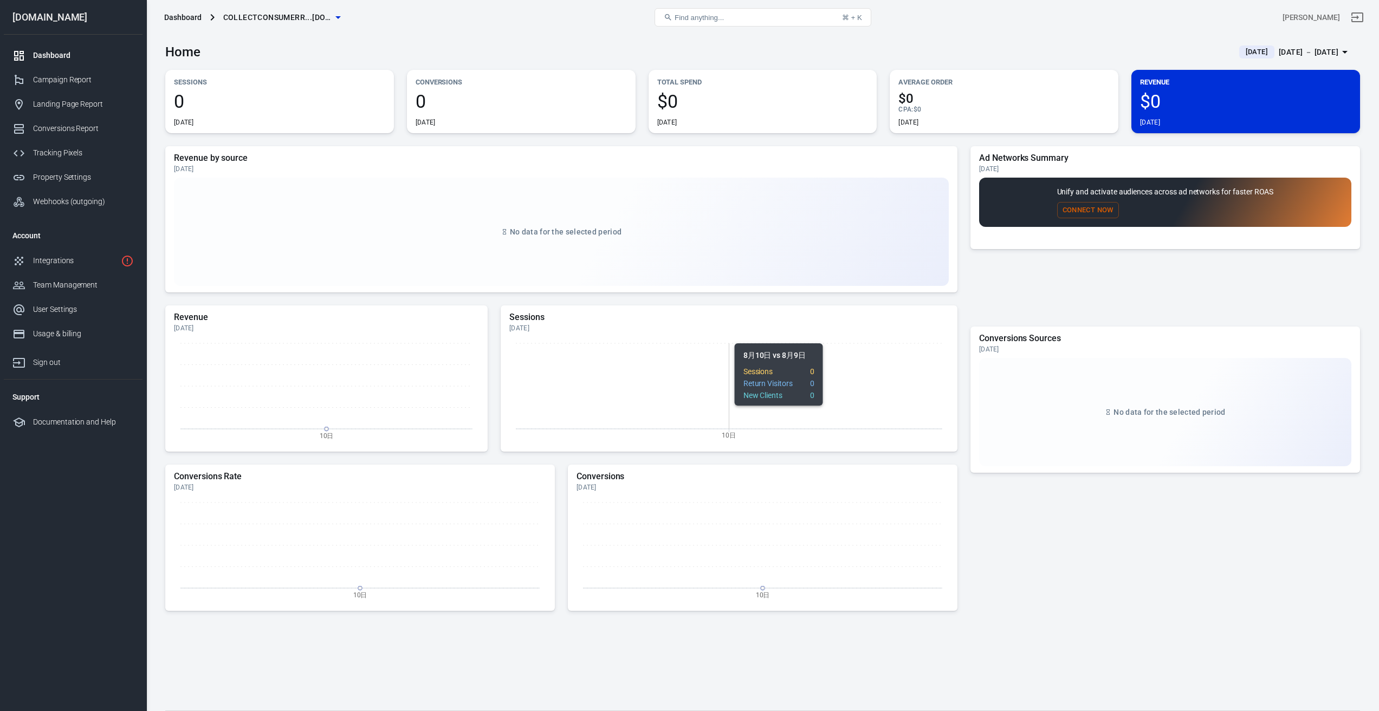 This screenshot has height=711, width=1379. Describe the element at coordinates (1311, 17) in the screenshot. I see `div: Account id: I2Uq4N7g` at that location.